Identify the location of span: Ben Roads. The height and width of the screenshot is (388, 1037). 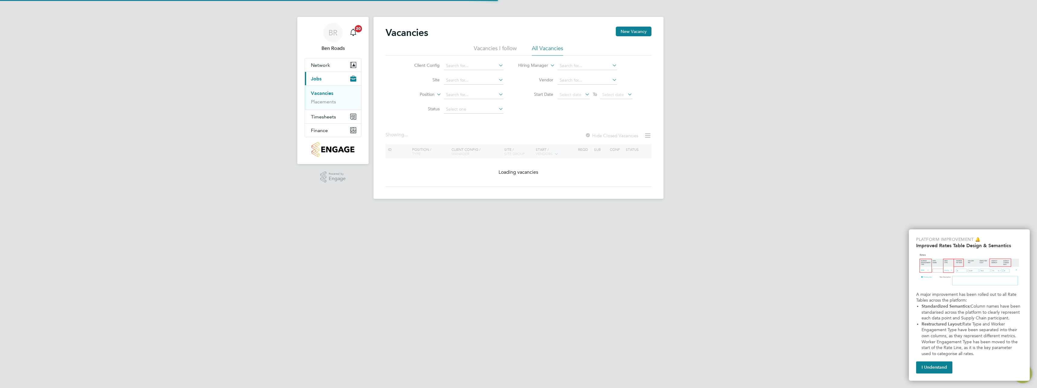
(333, 48).